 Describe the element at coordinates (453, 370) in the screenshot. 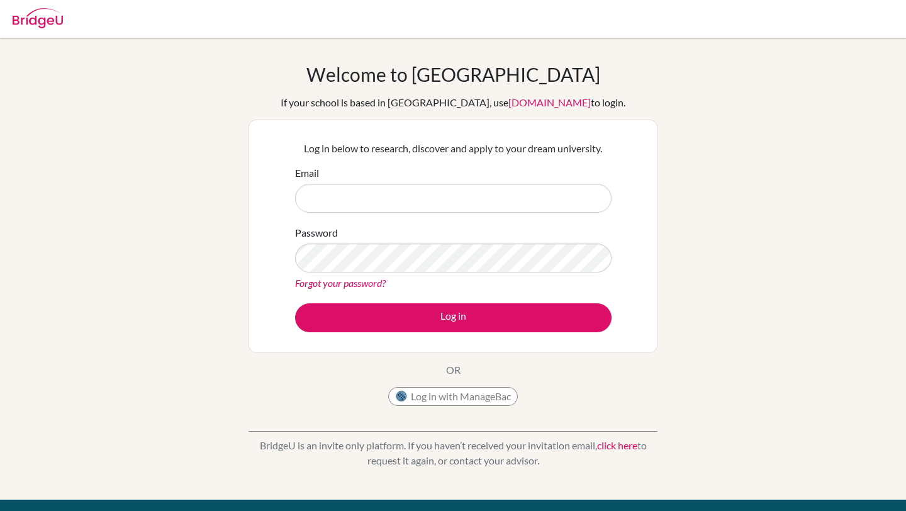

I see `p: OR` at that location.